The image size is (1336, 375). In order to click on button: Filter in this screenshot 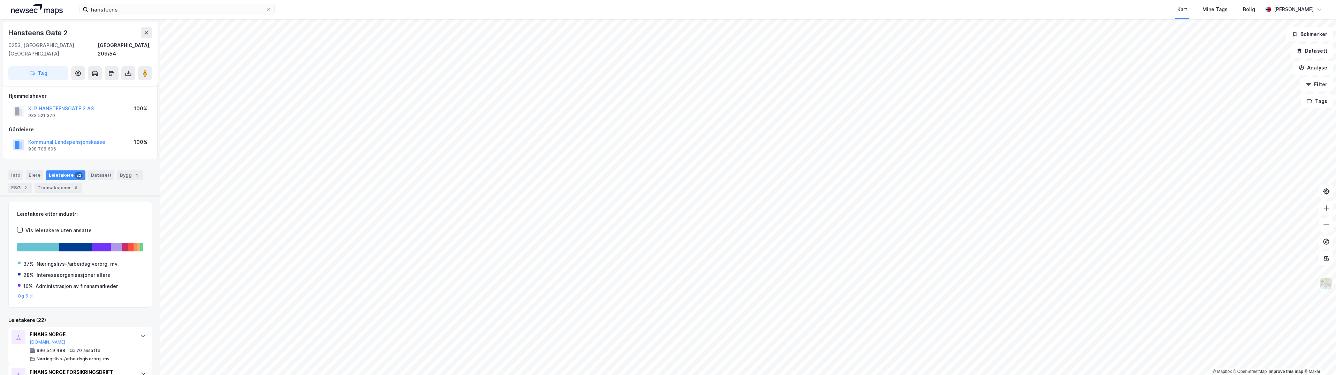, I will do `click(1317, 84)`.